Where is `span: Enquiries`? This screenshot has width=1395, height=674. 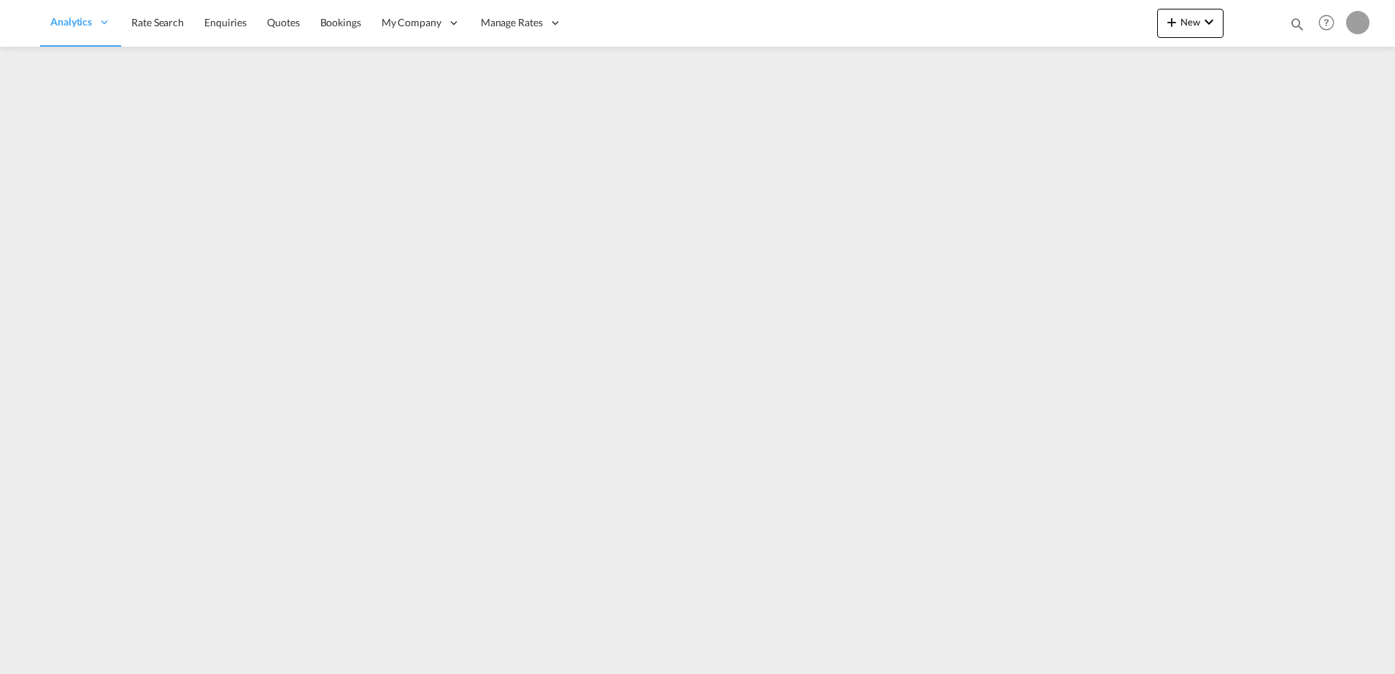 span: Enquiries is located at coordinates (225, 22).